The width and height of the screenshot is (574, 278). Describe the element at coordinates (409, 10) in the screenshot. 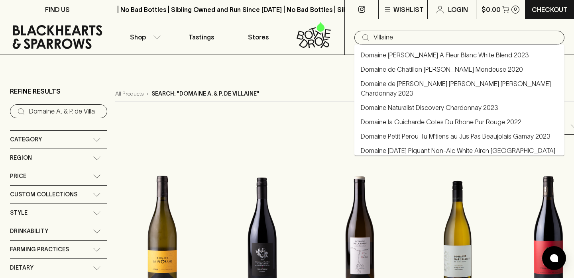

I see `p: Wishlist` at that location.